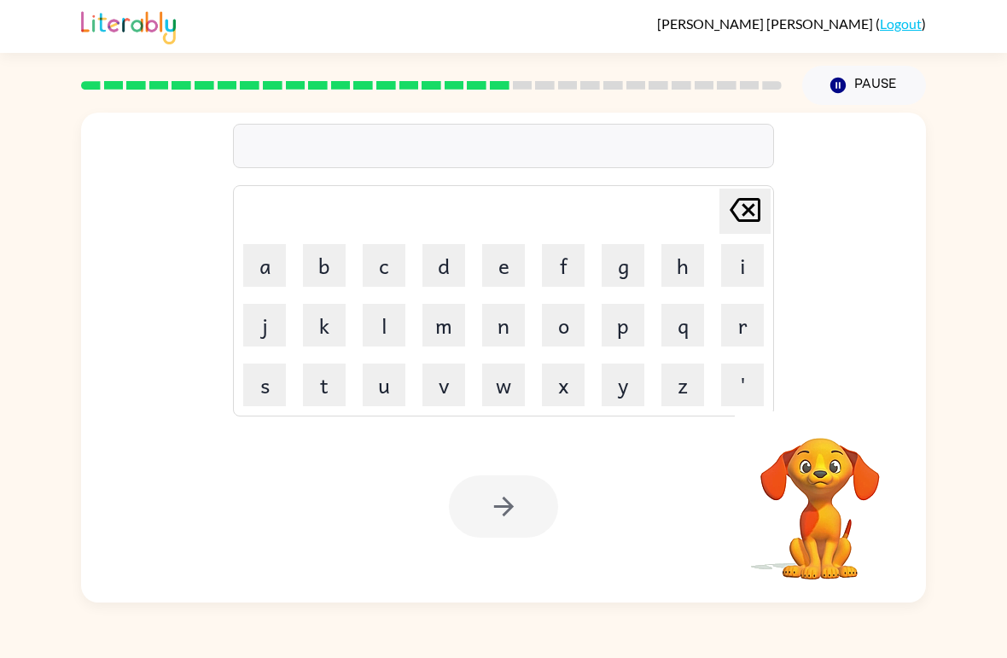 This screenshot has width=1007, height=658. What do you see at coordinates (623, 265) in the screenshot?
I see `button: g` at bounding box center [623, 265].